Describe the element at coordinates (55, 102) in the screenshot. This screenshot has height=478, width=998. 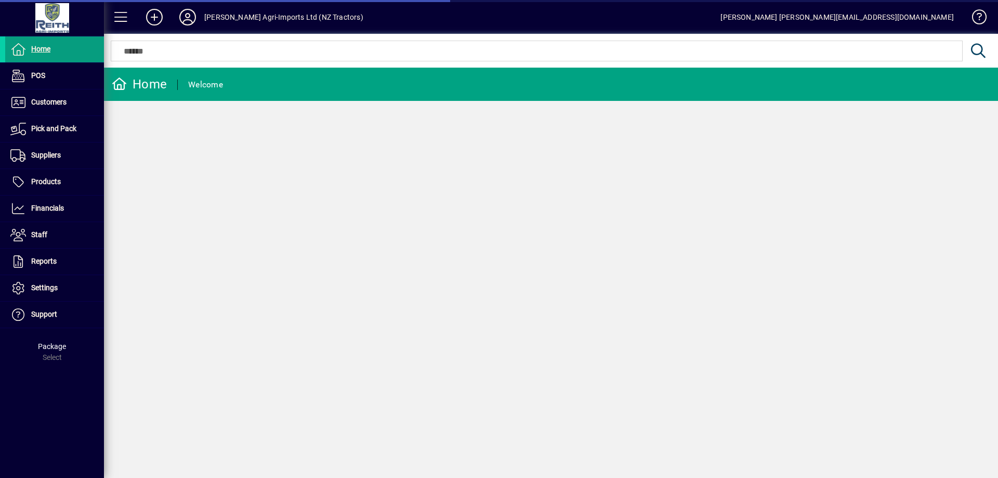
I see `a: Customers` at that location.